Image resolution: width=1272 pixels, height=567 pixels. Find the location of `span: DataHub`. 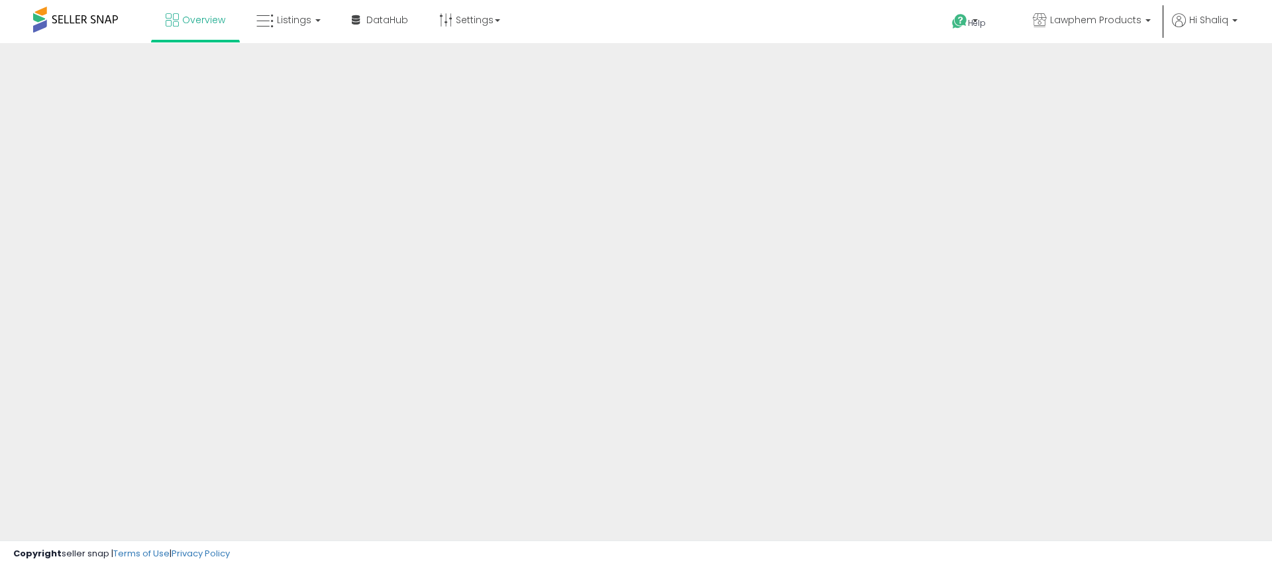

span: DataHub is located at coordinates (387, 20).